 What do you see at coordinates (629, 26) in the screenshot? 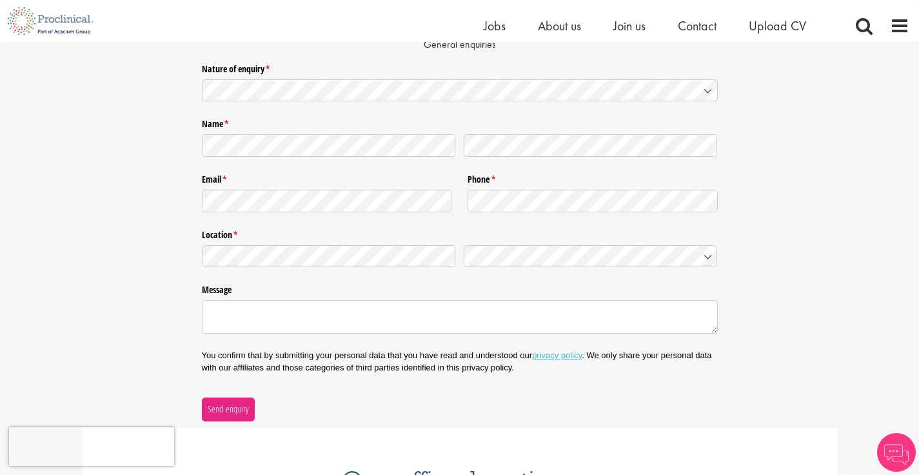
I see `a: Join us` at bounding box center [629, 26].